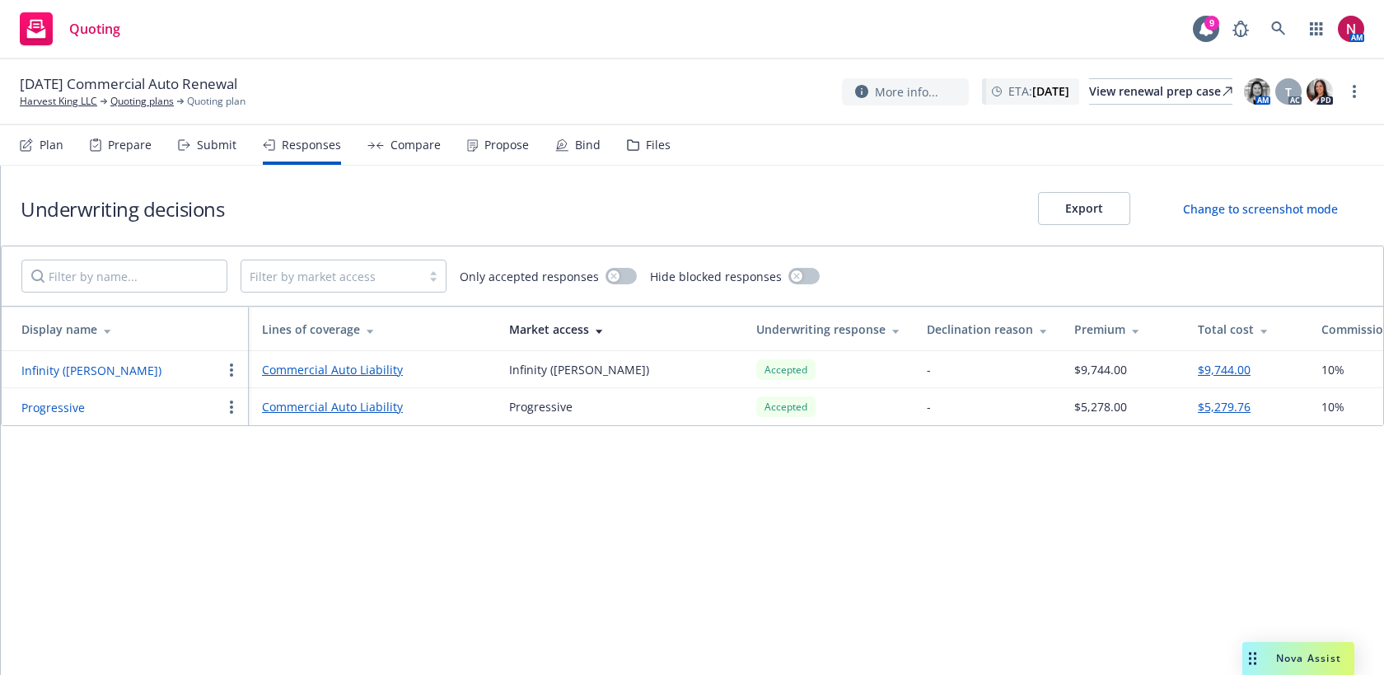 The height and width of the screenshot is (675, 1384). Describe the element at coordinates (1354, 91) in the screenshot. I see `a: more` at that location.